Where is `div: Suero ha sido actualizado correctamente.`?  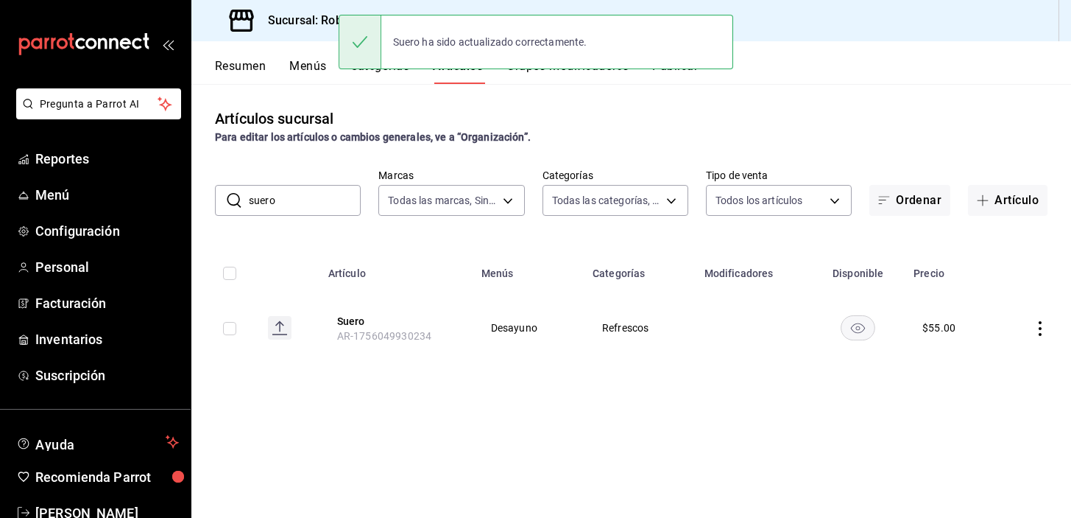 div: Suero ha sido actualizado correctamente. is located at coordinates (490, 42).